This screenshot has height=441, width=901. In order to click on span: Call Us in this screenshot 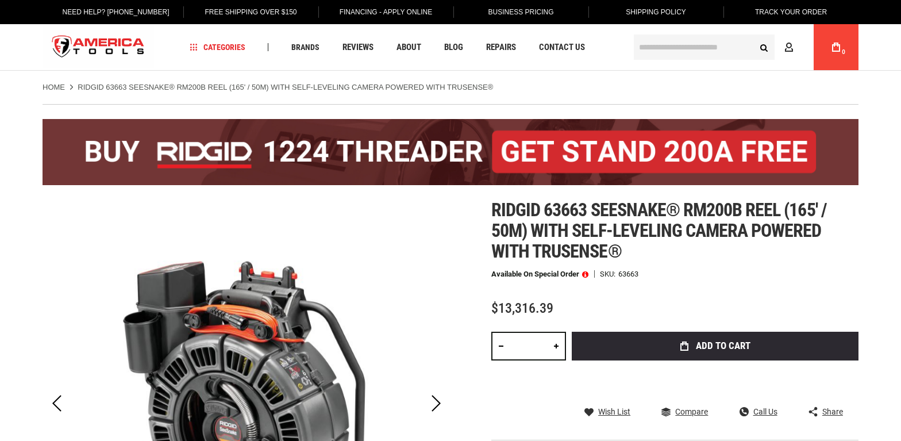, I will do `click(766, 412)`.